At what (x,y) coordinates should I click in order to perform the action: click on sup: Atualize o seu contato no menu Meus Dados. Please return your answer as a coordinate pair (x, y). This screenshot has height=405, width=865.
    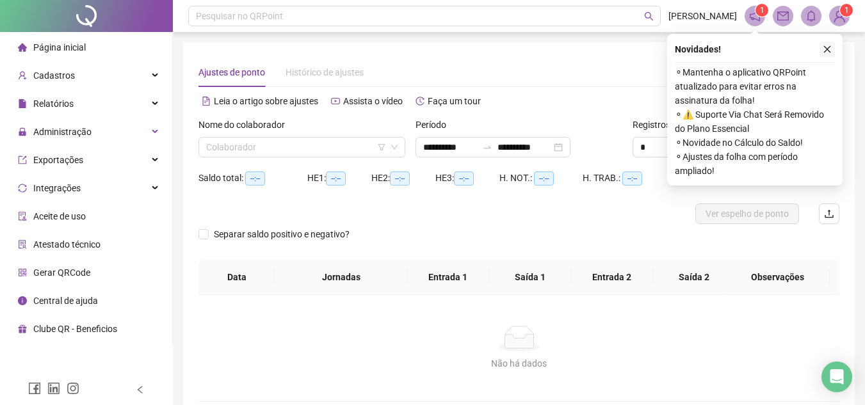
    Looking at the image, I should click on (847, 10).